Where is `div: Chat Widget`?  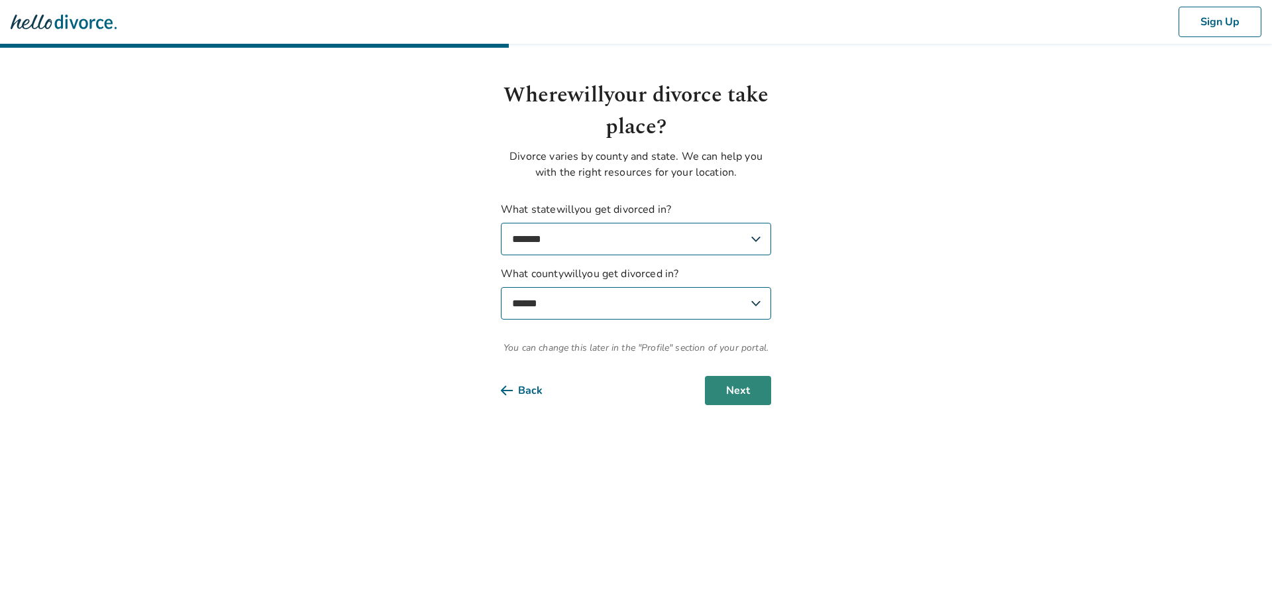
div: Chat Widget is located at coordinates (1239, 572).